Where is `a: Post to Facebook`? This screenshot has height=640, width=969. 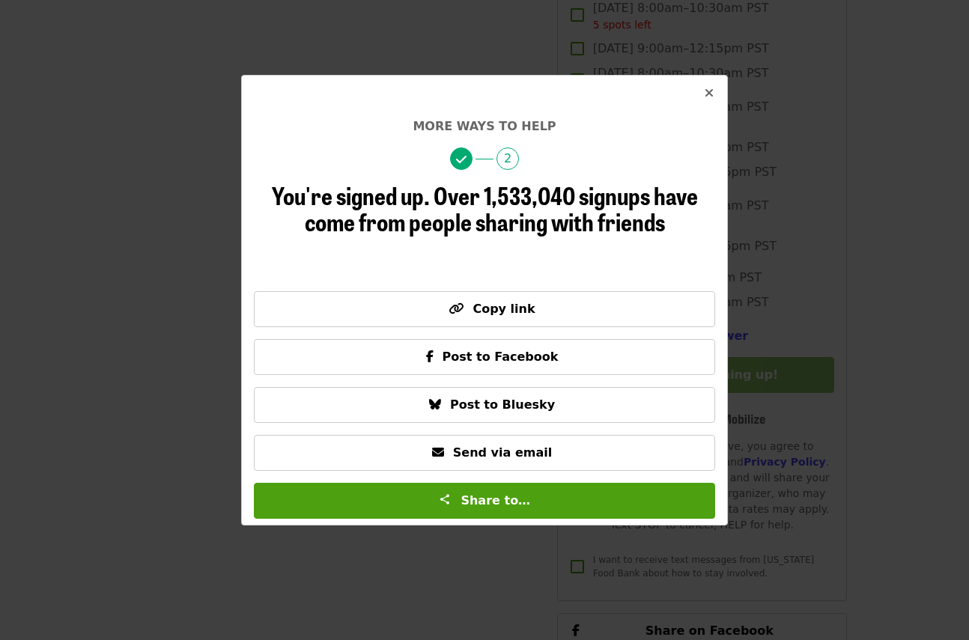
a: Post to Facebook is located at coordinates (485, 357).